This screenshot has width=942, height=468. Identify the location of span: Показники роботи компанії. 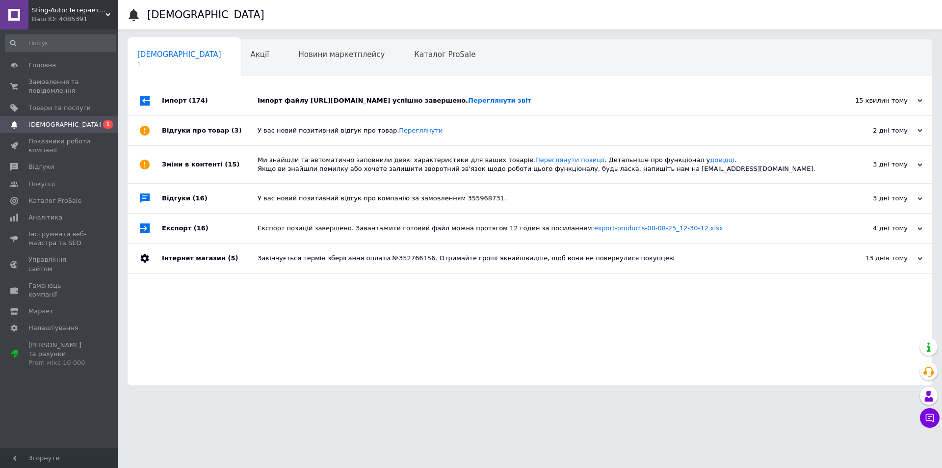
(59, 146).